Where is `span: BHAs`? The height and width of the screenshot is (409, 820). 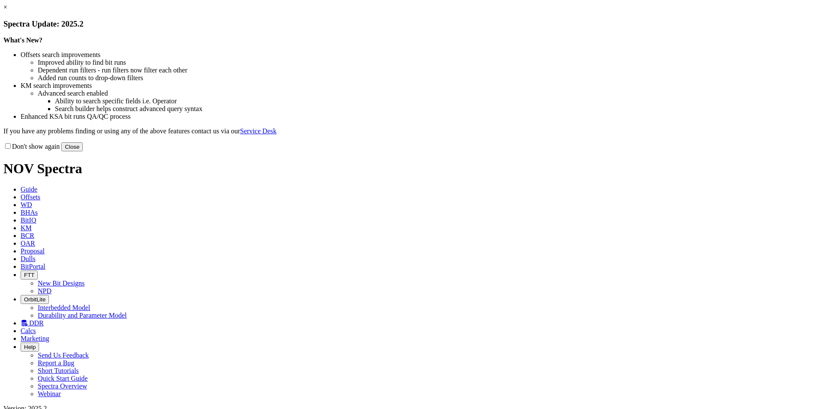
span: BHAs is located at coordinates (29, 212).